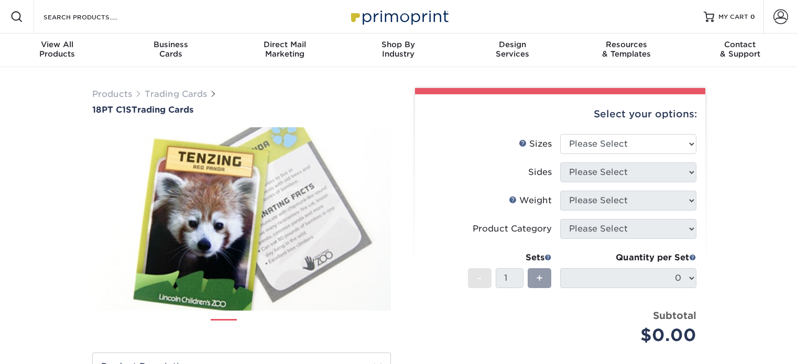 The height and width of the screenshot is (364, 797). What do you see at coordinates (530, 201) in the screenshot?
I see `div: Weight` at bounding box center [530, 201].